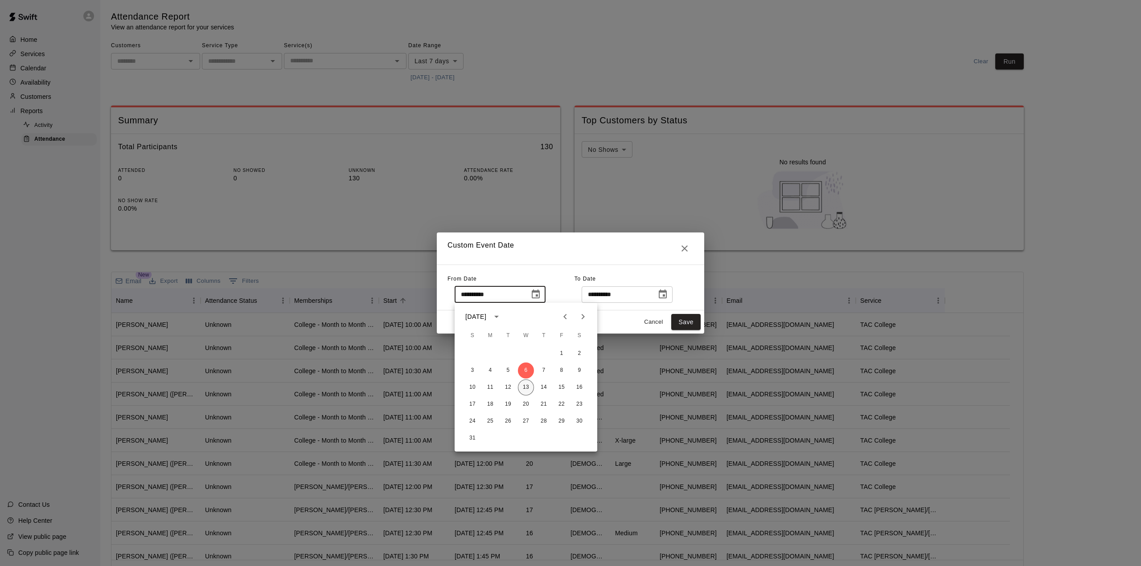  Describe the element at coordinates (526, 371) in the screenshot. I see `button: 6` at that location.